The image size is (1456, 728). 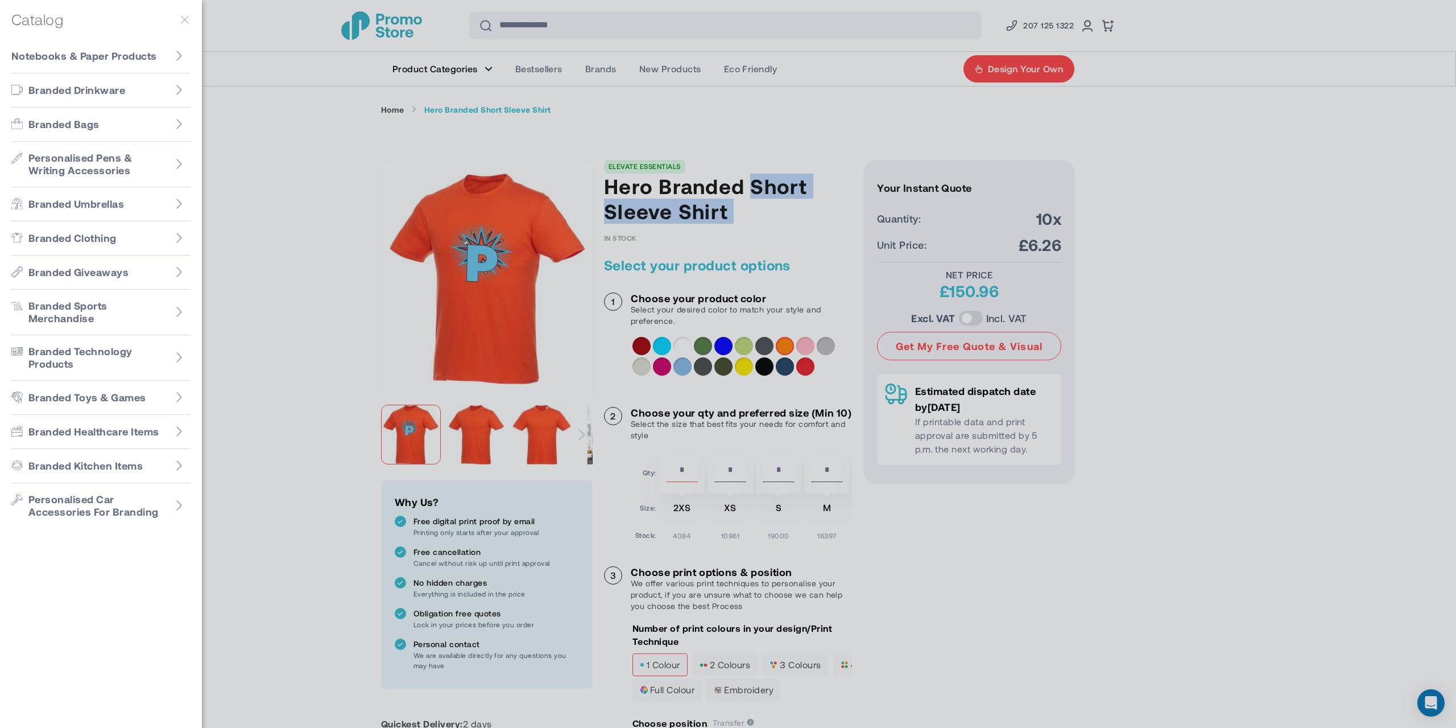 What do you see at coordinates (98, 505) in the screenshot?
I see `span: Personalised Car Accessories For Branding` at bounding box center [98, 505].